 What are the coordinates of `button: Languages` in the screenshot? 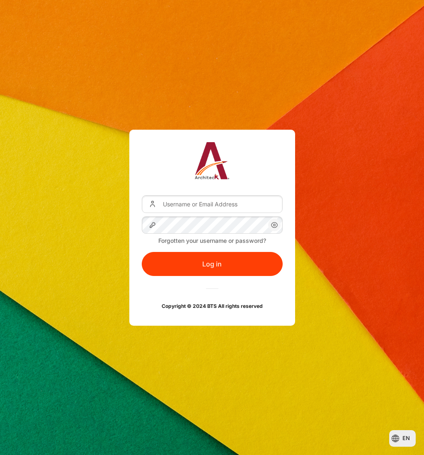 It's located at (402, 438).